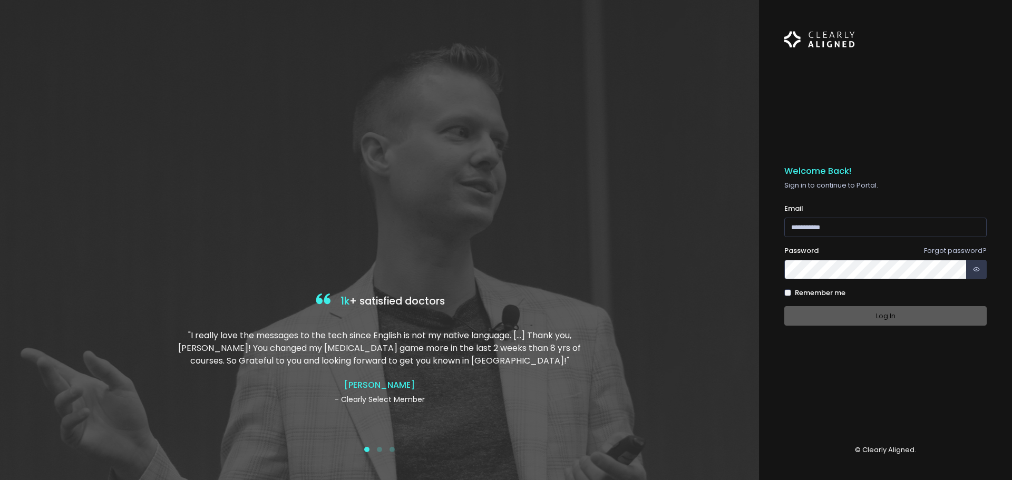  I want to click on span: 1k, so click(345, 301).